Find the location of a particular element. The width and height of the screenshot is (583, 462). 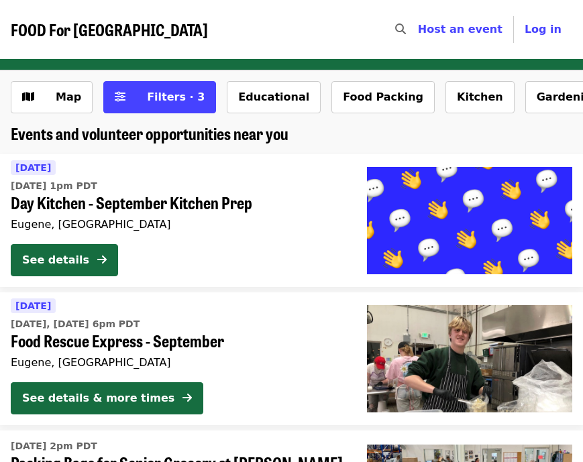

button: Food Packing is located at coordinates (383, 97).